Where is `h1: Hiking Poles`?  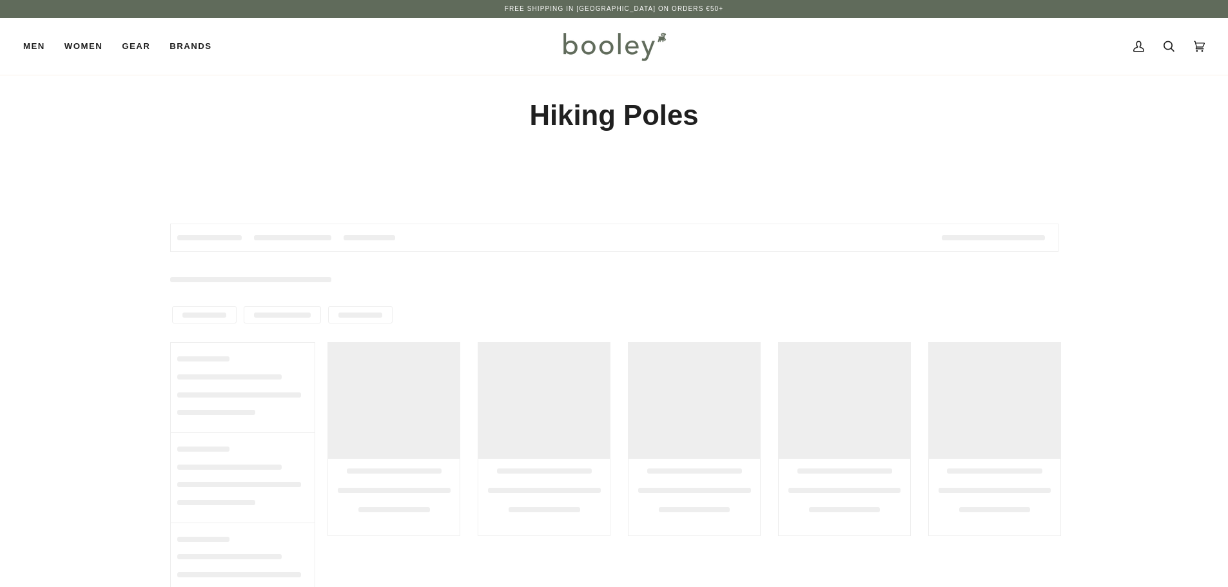
h1: Hiking Poles is located at coordinates (614, 115).